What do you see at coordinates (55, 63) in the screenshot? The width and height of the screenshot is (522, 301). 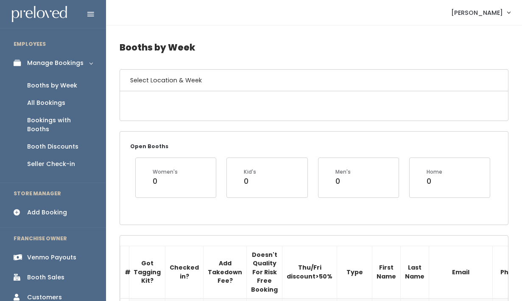 I see `div: Manage Bookings` at bounding box center [55, 63].